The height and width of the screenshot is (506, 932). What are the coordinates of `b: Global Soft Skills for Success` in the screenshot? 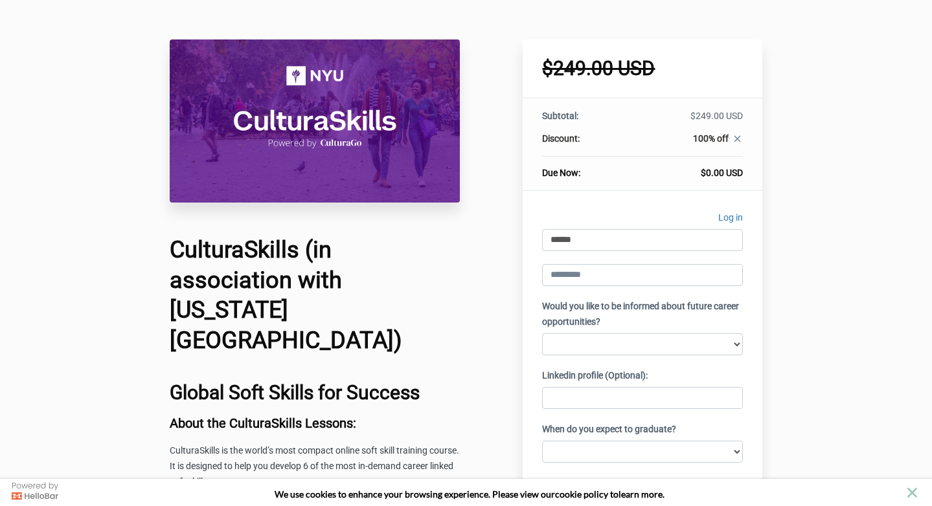 It's located at (295, 392).